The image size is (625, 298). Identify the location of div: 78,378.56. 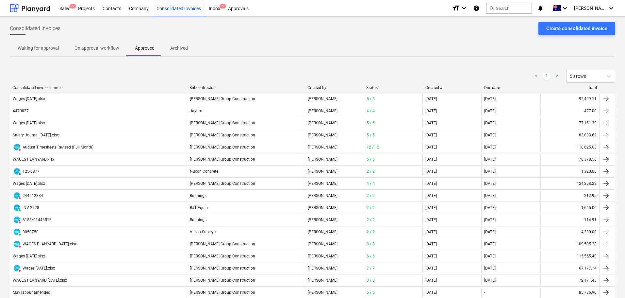
(588, 159).